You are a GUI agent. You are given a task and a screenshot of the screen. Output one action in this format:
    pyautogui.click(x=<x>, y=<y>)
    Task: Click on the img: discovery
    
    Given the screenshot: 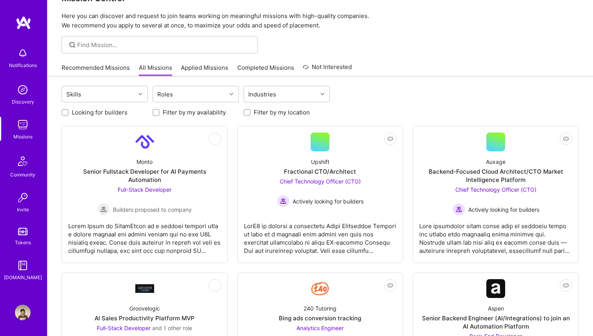 What is the action you would take?
    pyautogui.click(x=23, y=90)
    